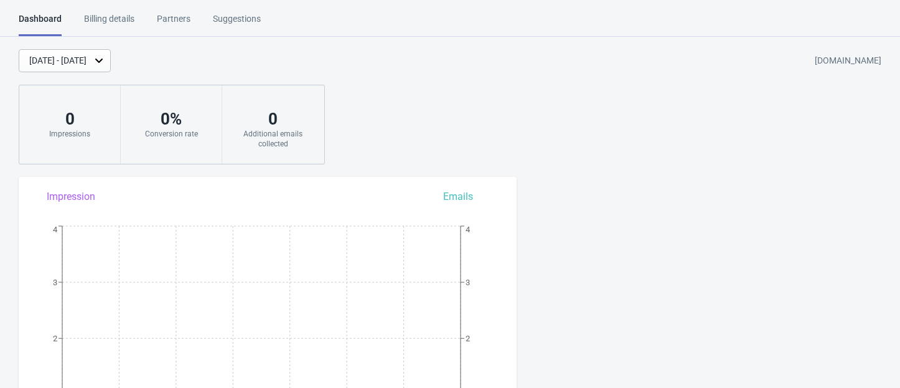 This screenshot has width=900, height=388. What do you see at coordinates (70, 134) in the screenshot?
I see `div: Impressions` at bounding box center [70, 134].